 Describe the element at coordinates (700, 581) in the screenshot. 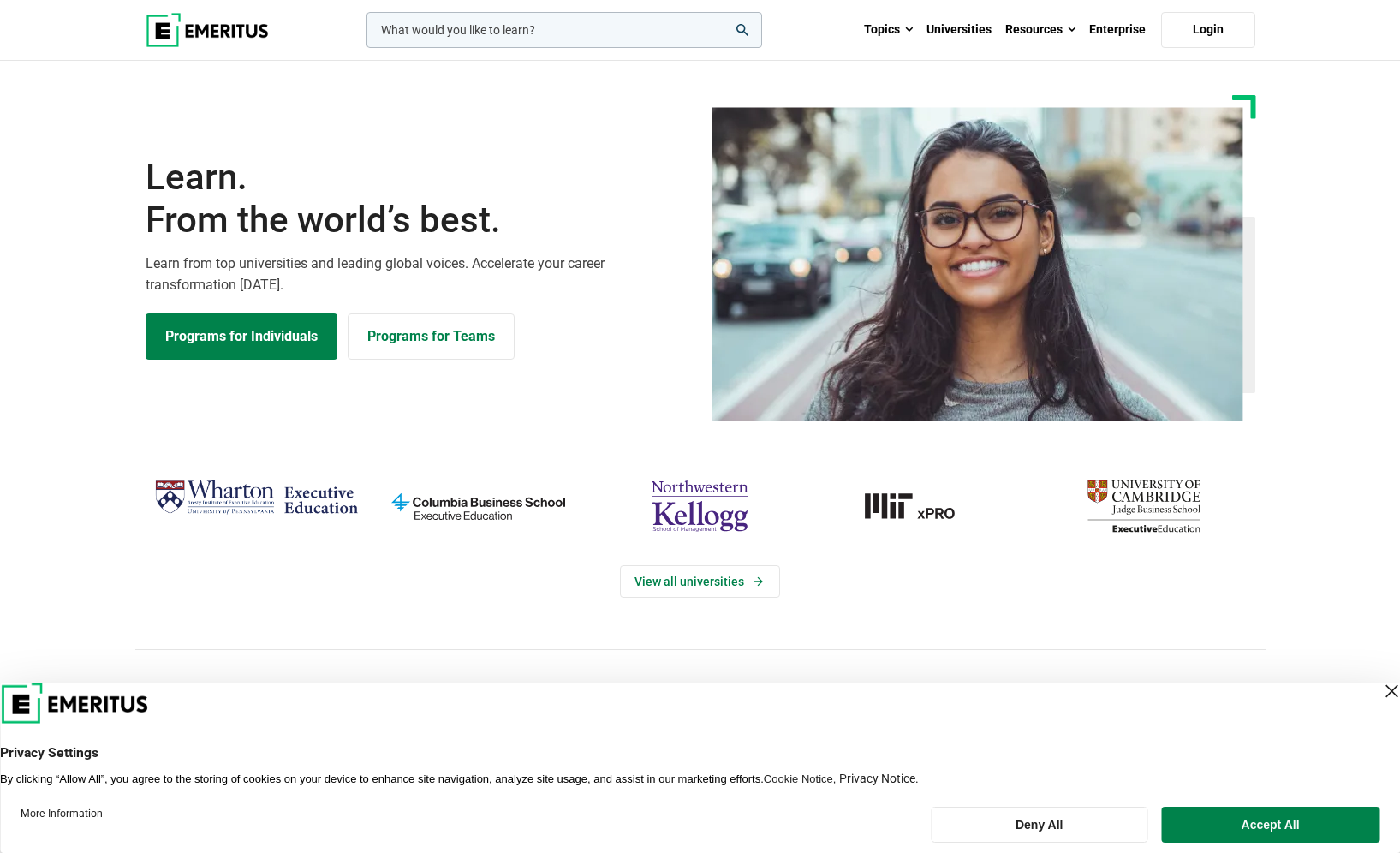

I see `a: View Universities` at that location.